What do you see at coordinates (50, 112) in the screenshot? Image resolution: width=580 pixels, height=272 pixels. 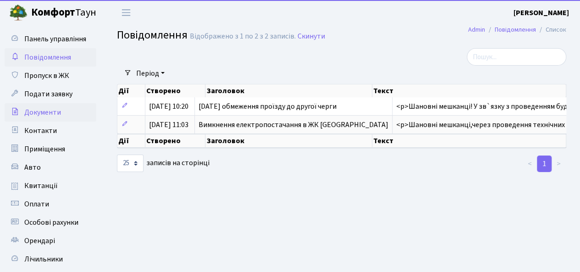 I see `a: Документи` at bounding box center [50, 112].